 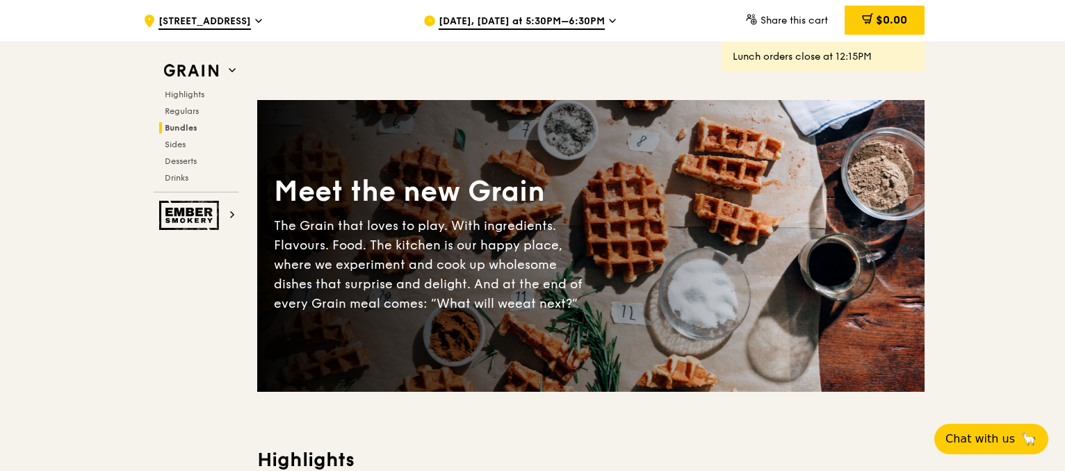 What do you see at coordinates (432, 192) in the screenshot?
I see `div: Meet the new Grain` at bounding box center [432, 192].